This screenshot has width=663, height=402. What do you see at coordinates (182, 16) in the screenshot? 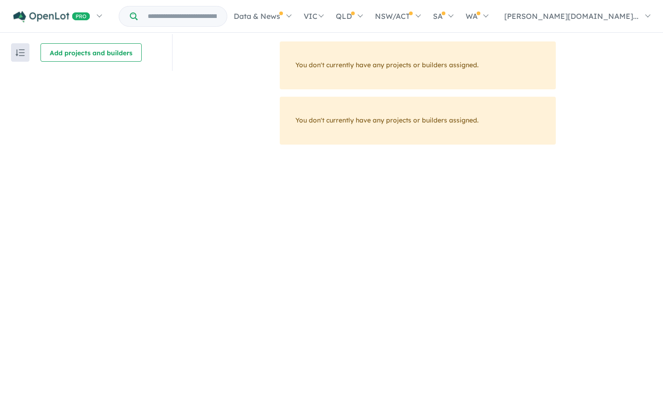
I see `input: Try estate name, suburb, builder or developer` at bounding box center [182, 16].